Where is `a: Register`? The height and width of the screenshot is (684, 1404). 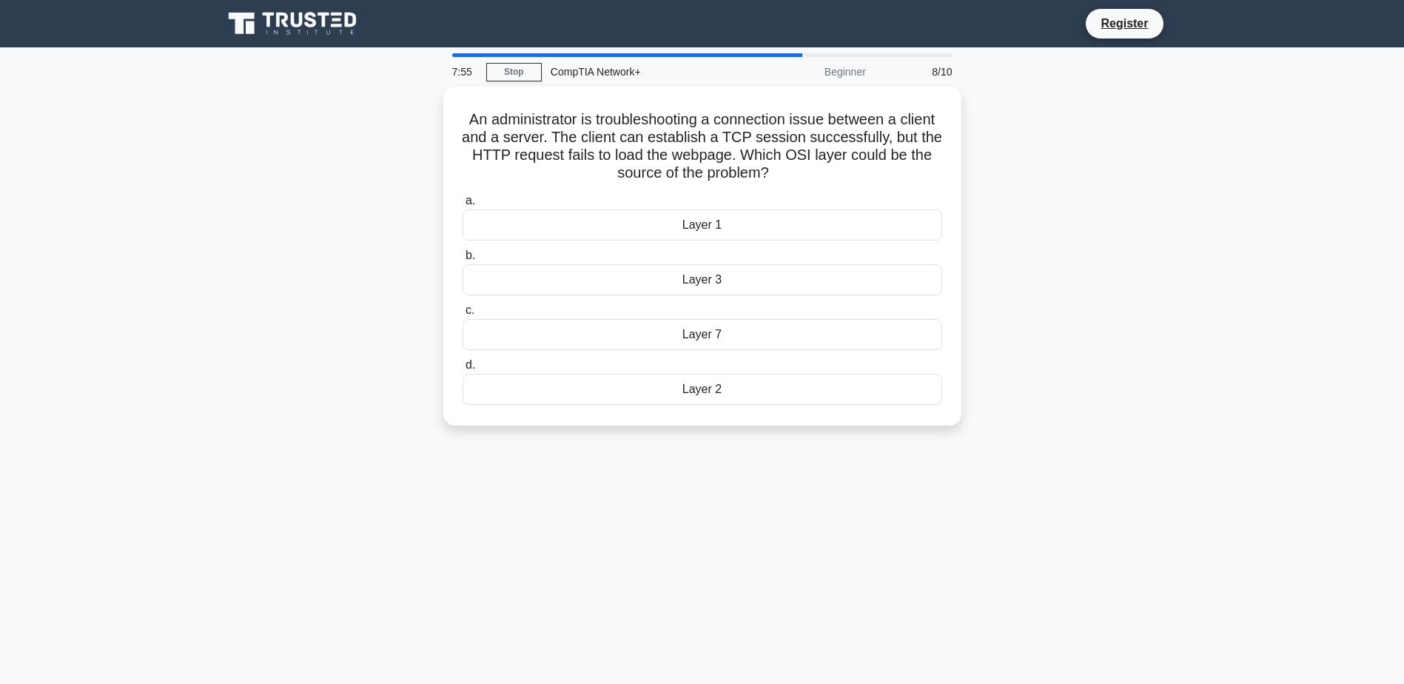
a: Register is located at coordinates (1124, 23).